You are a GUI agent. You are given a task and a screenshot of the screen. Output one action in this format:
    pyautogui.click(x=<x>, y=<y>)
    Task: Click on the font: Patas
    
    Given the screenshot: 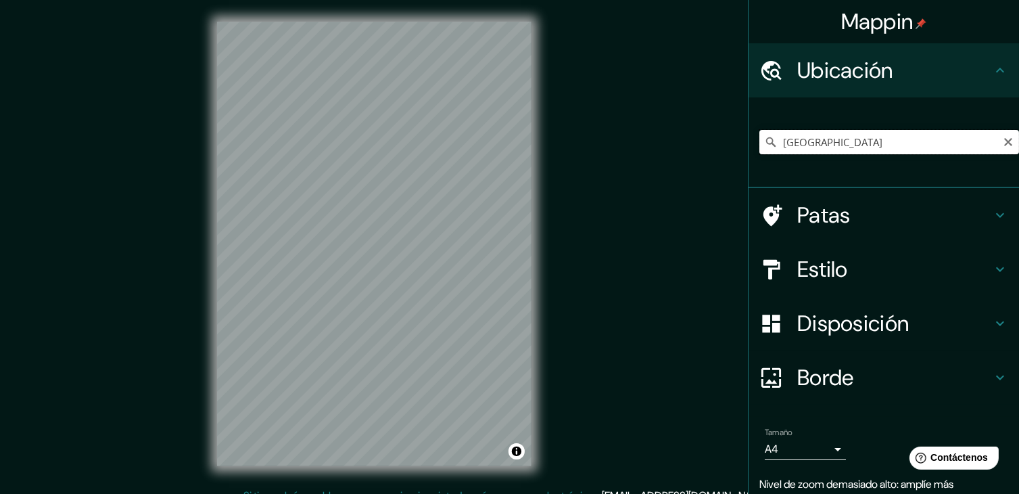 What is the action you would take?
    pyautogui.click(x=823, y=215)
    